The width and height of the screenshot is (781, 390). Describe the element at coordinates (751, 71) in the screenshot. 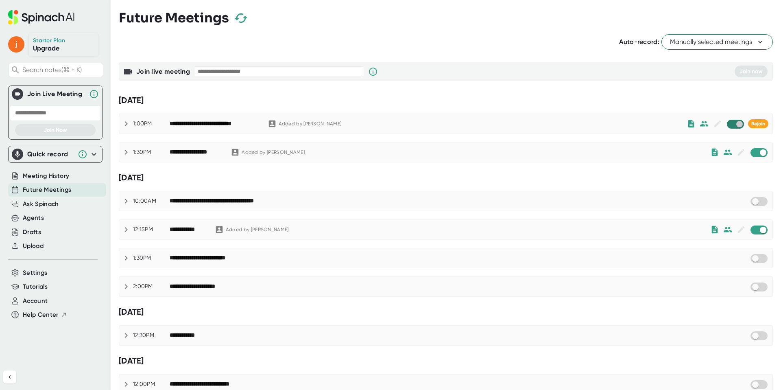

I see `span: Join now` at that location.